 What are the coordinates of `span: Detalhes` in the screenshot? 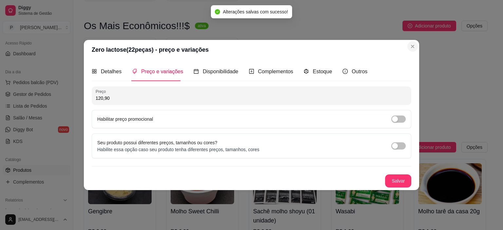 It's located at (111, 71).